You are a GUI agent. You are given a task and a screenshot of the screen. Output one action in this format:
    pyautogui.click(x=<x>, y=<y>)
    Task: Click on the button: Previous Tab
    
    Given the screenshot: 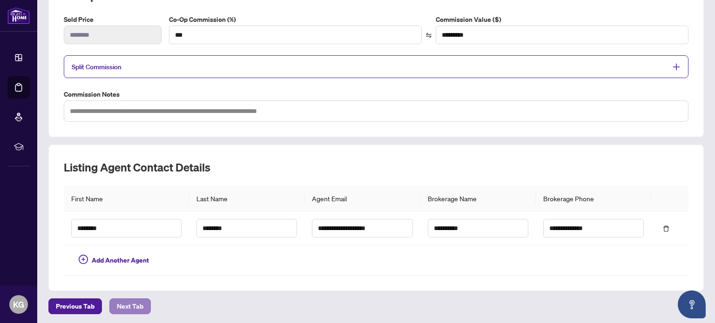 What is the action you would take?
    pyautogui.click(x=75, y=307)
    